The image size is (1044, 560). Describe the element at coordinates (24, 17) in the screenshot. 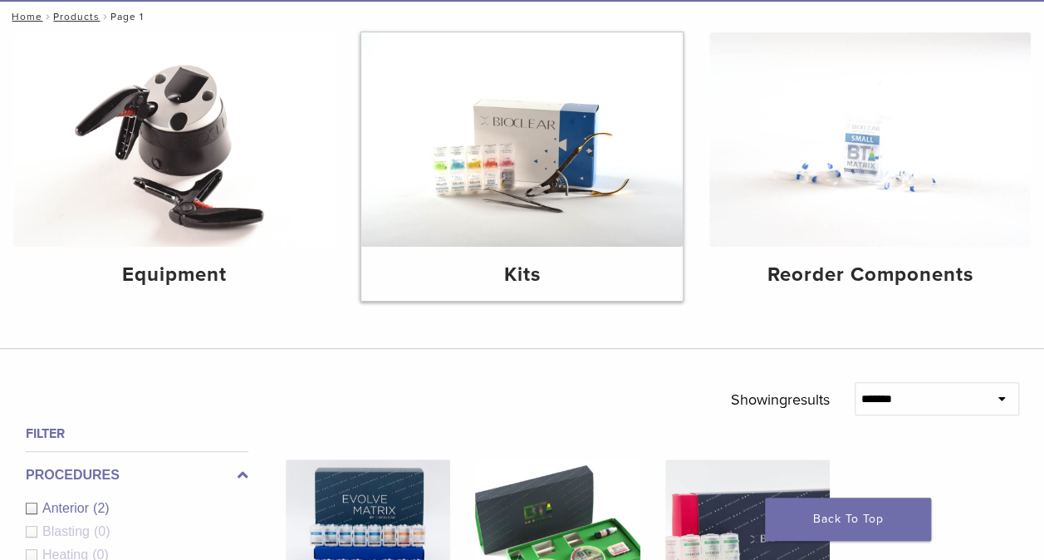

I see `a: Home` at that location.